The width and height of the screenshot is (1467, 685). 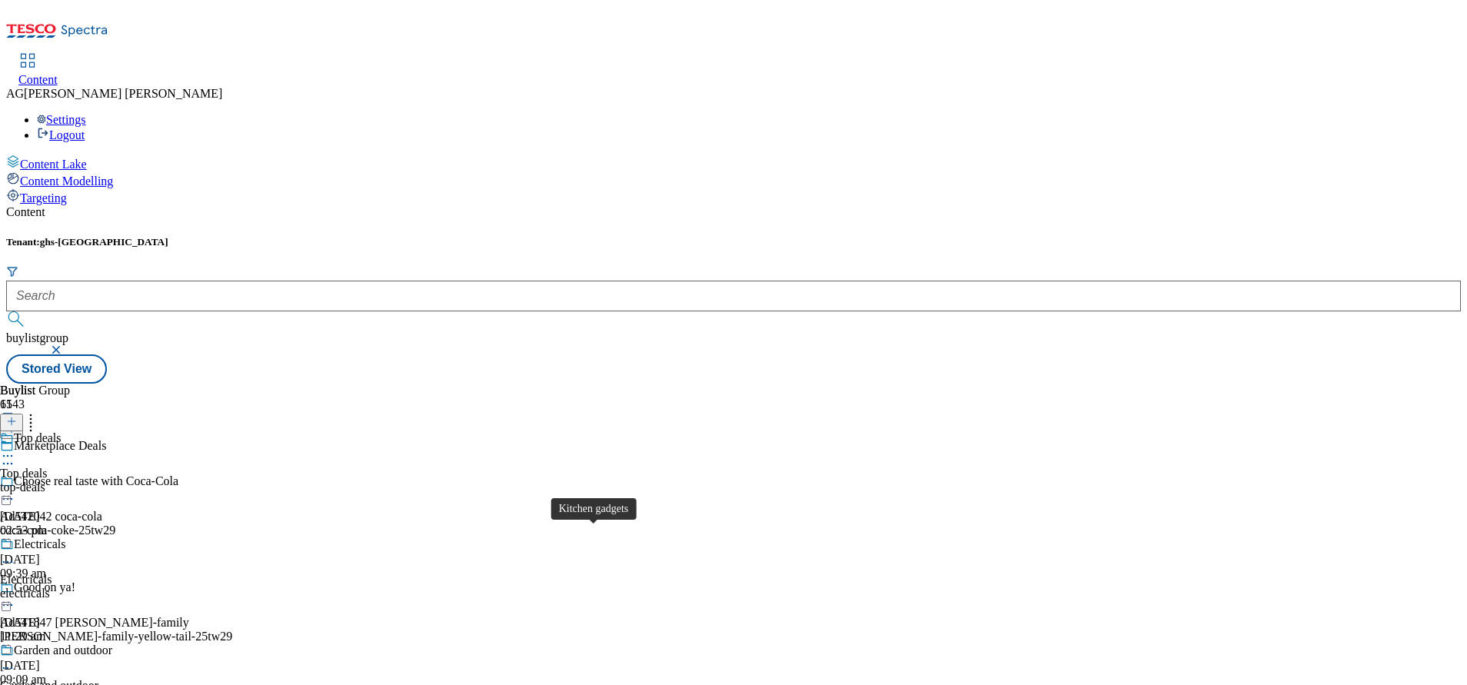 I want to click on a: Content Modelling, so click(x=733, y=180).